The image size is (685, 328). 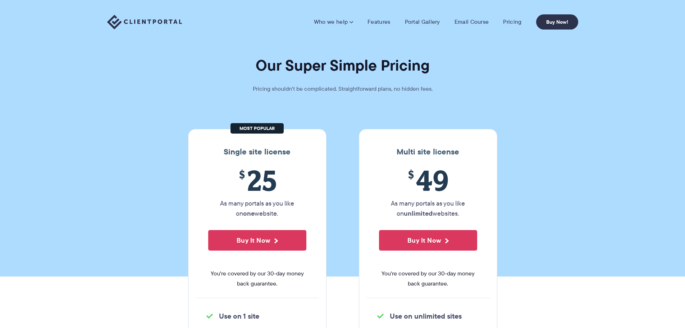 What do you see at coordinates (428, 208) in the screenshot?
I see `p: As many portals as you like on websites.` at bounding box center [428, 208].